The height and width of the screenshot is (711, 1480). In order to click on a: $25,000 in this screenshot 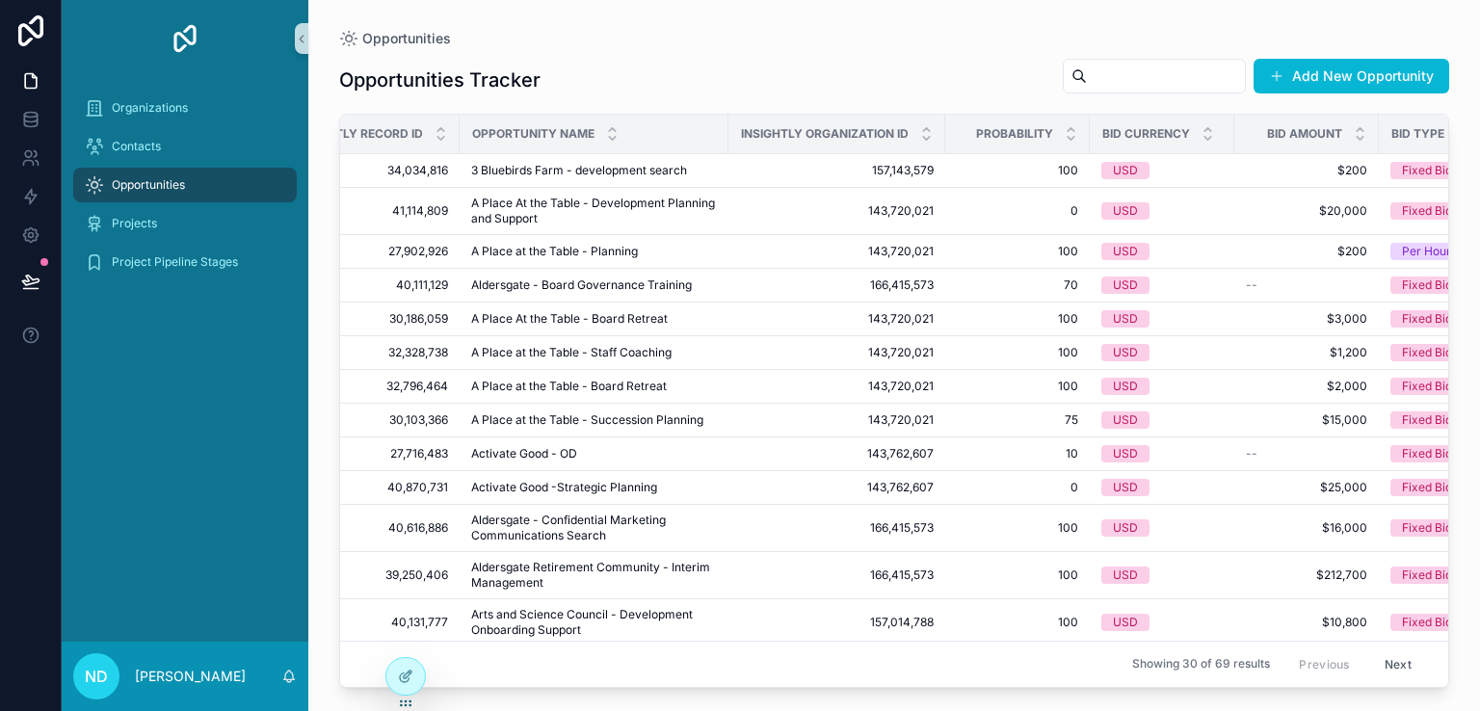, I will do `click(1307, 488)`.